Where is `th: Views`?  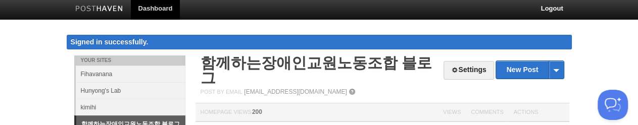
th: Views is located at coordinates (452, 113).